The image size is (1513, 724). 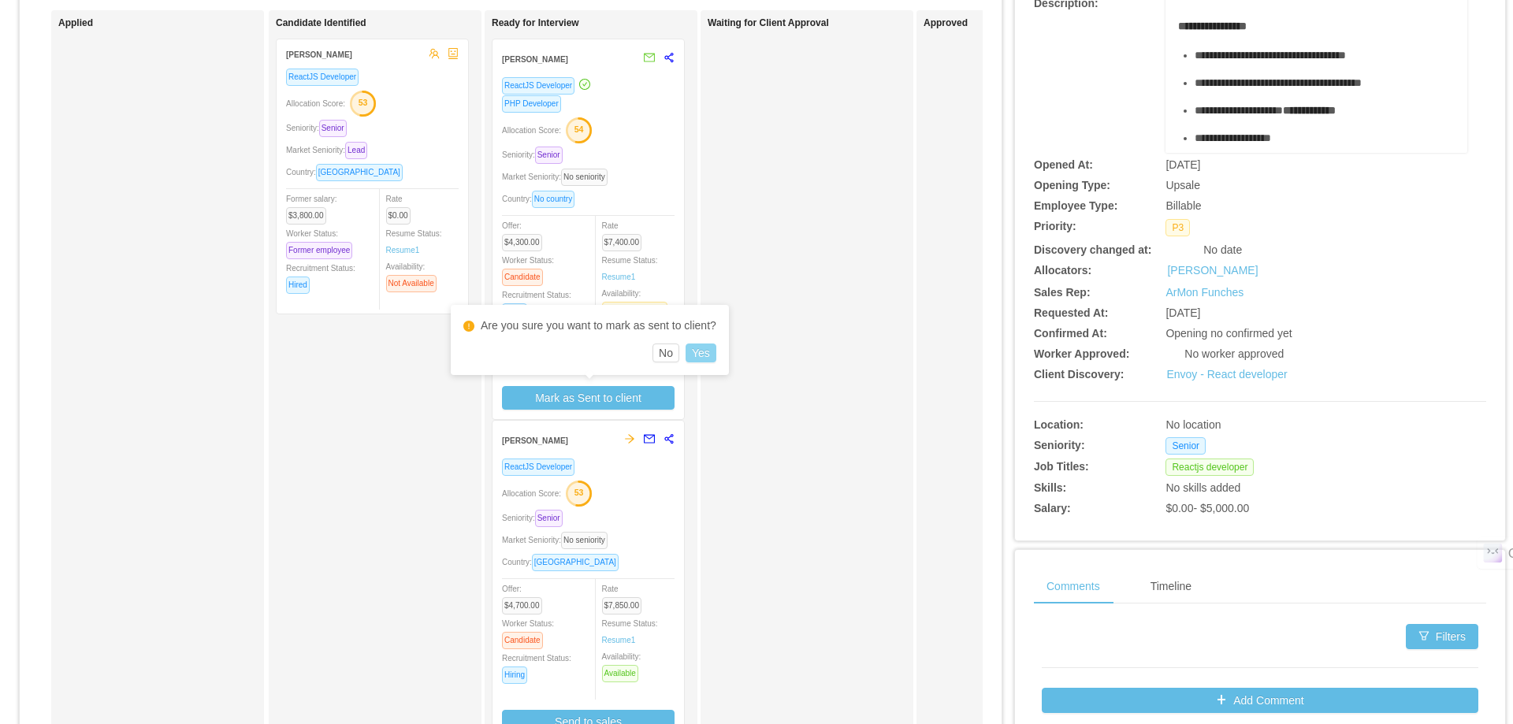 I want to click on span: Opening no confirmed yet, so click(x=1228, y=333).